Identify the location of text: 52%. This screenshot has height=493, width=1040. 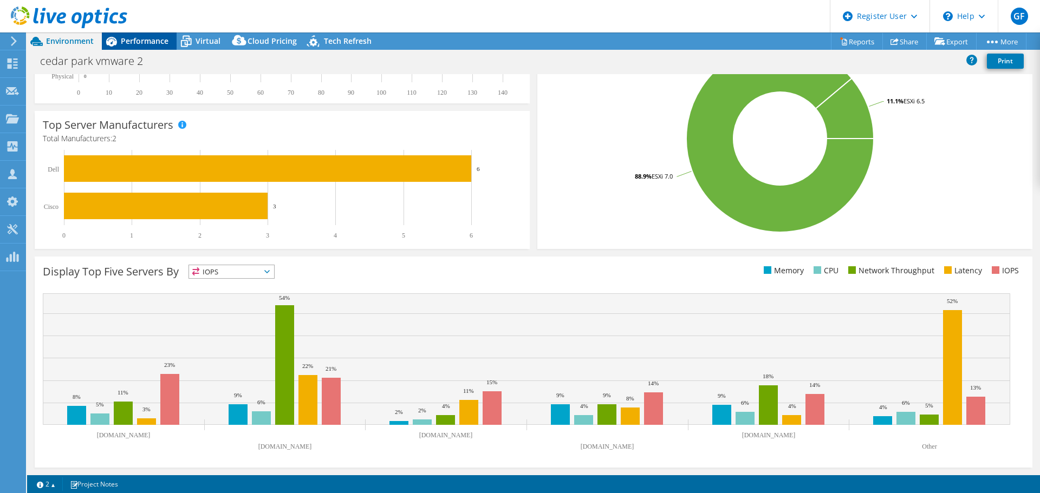
(952, 301).